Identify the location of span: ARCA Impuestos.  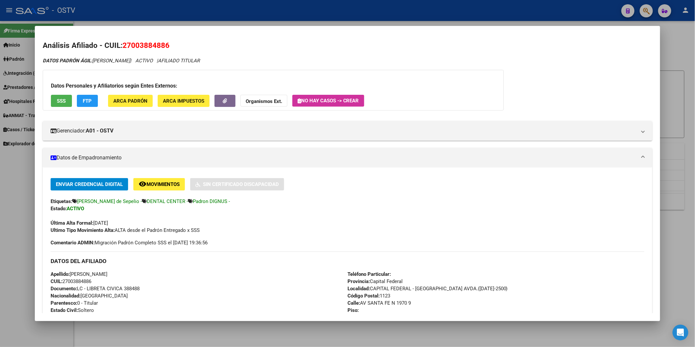
(184, 101).